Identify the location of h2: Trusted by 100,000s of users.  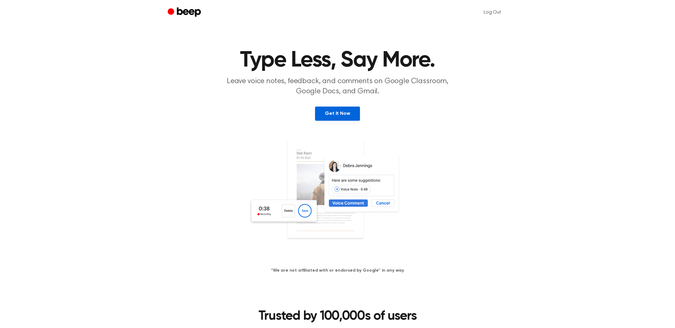
(337, 316).